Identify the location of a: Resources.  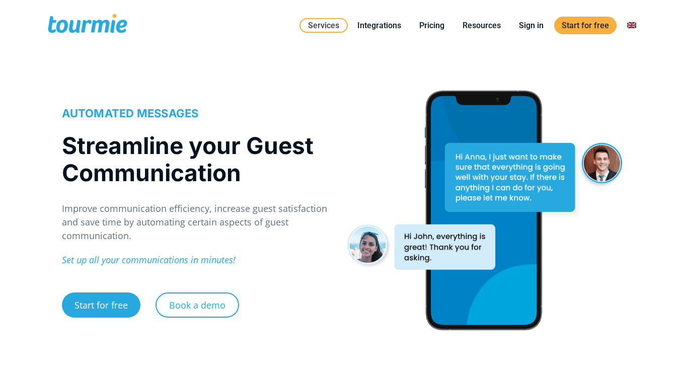
(482, 25).